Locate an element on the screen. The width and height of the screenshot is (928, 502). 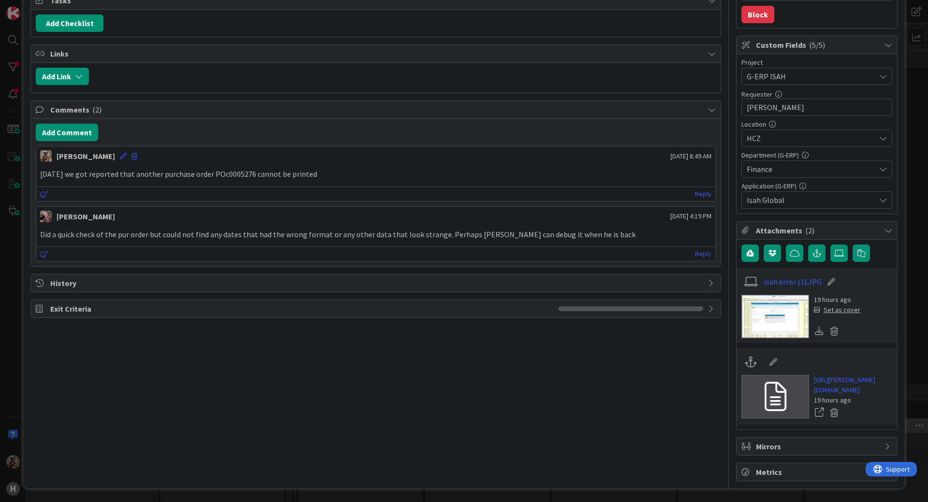
div: Download is located at coordinates (820, 331).